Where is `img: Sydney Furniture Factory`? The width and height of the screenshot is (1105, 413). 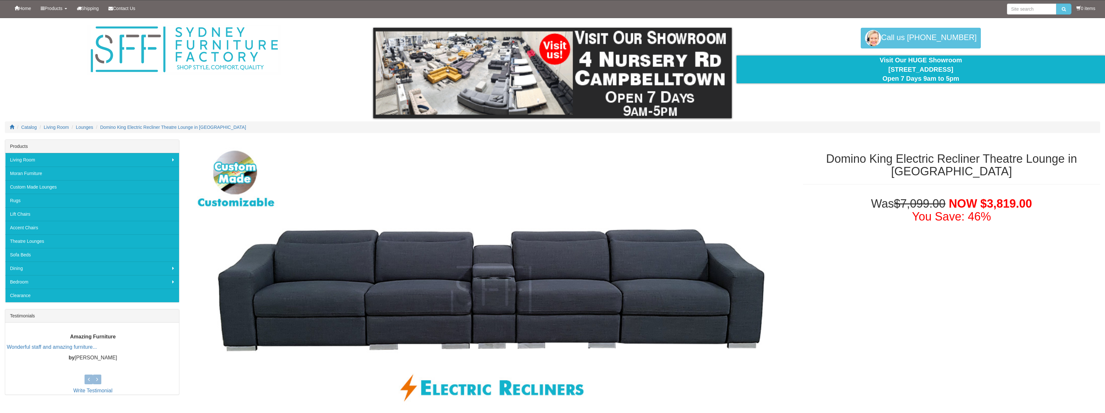
img: Sydney Furniture Factory is located at coordinates (184, 49).